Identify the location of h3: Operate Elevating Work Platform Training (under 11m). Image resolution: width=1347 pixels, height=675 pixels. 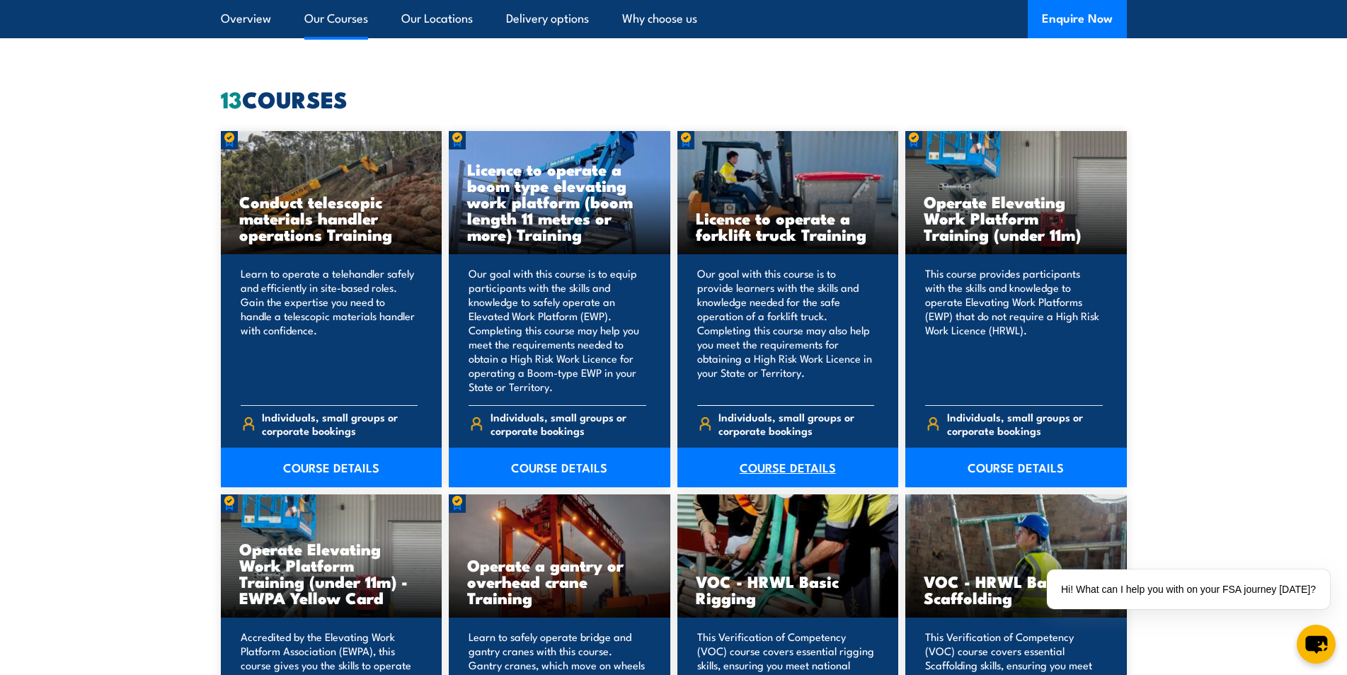
(1016, 217).